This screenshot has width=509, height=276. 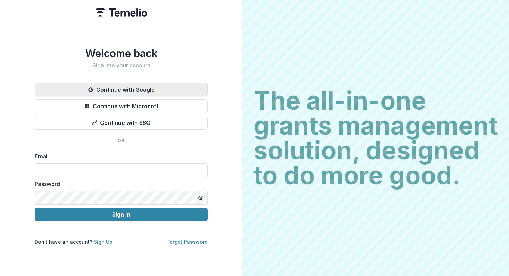 I want to click on h1: Welcome back, so click(x=121, y=53).